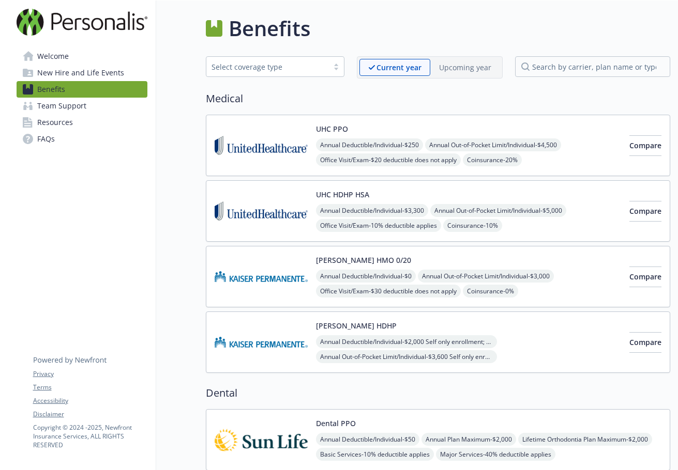  Describe the element at coordinates (82, 56) in the screenshot. I see `a: Welcome` at that location.